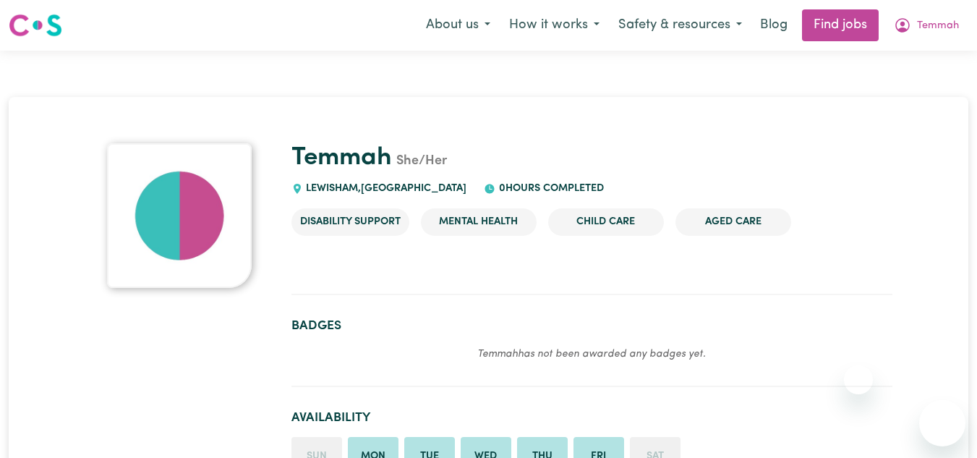 This screenshot has height=458, width=977. What do you see at coordinates (938, 26) in the screenshot?
I see `span: Temmah` at bounding box center [938, 26].